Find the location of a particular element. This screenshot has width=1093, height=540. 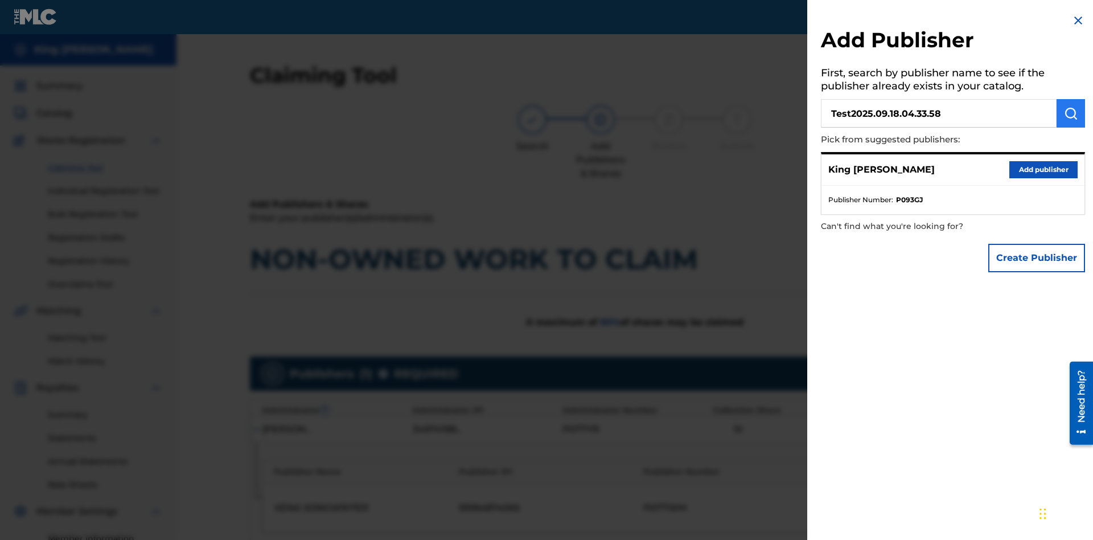

span: Publisher Number : is located at coordinates (861, 200).